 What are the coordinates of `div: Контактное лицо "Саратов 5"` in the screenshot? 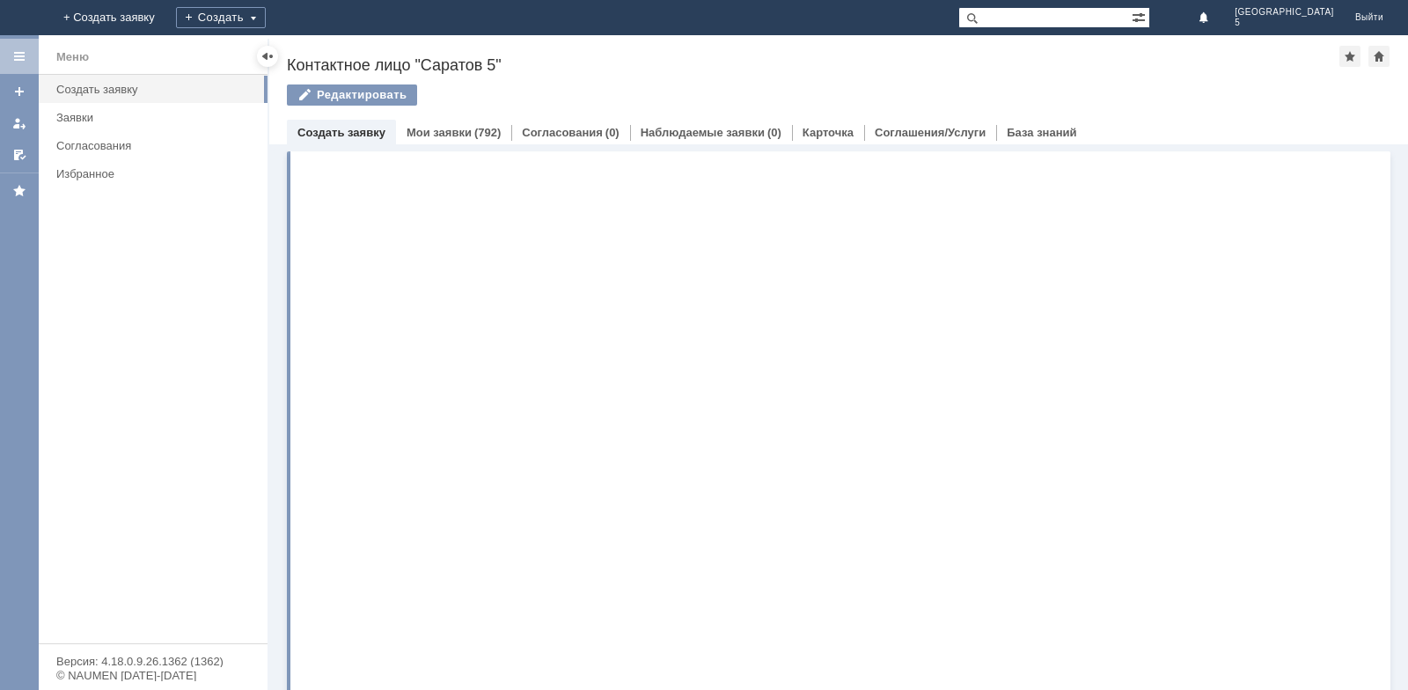 It's located at (813, 65).